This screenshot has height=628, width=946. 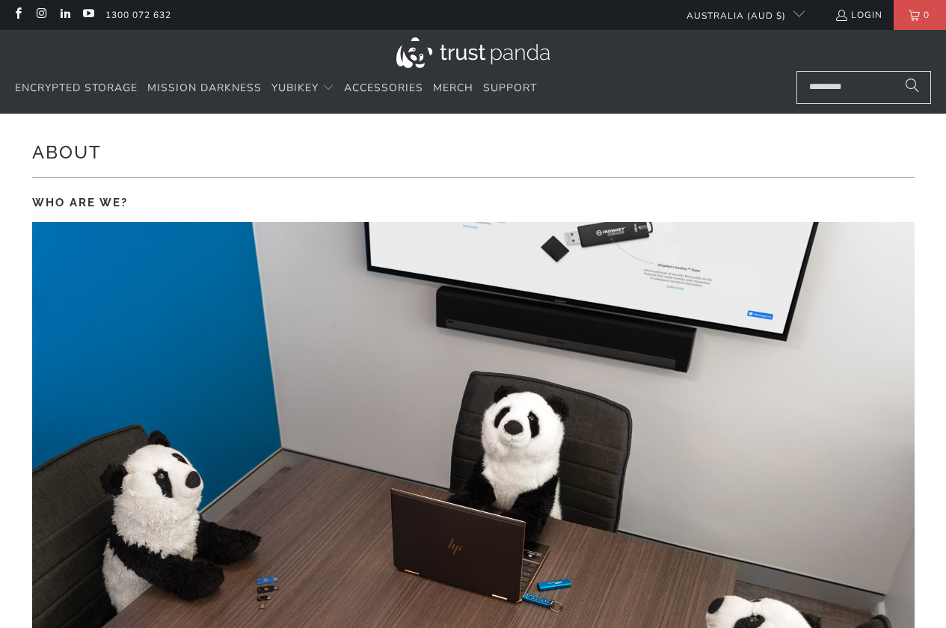 What do you see at coordinates (474, 151) in the screenshot?
I see `h1: About` at bounding box center [474, 151].